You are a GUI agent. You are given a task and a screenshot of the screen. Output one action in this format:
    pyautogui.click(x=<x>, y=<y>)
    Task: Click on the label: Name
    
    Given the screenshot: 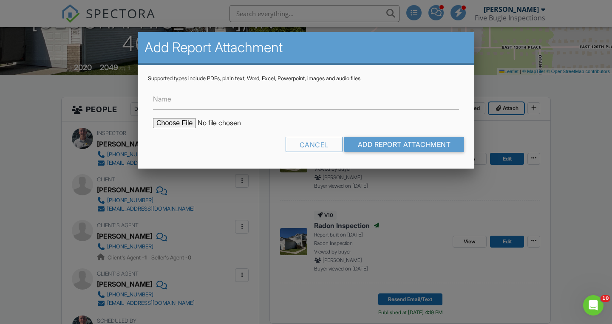 What is the action you would take?
    pyautogui.click(x=162, y=99)
    